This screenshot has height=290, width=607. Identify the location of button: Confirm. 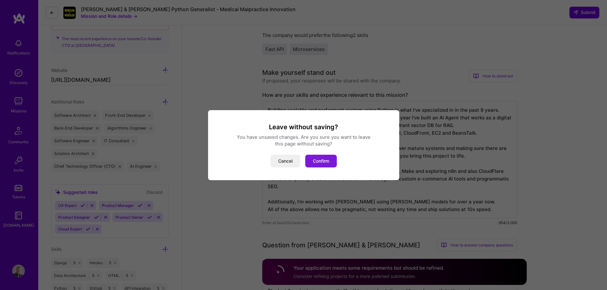
(321, 161).